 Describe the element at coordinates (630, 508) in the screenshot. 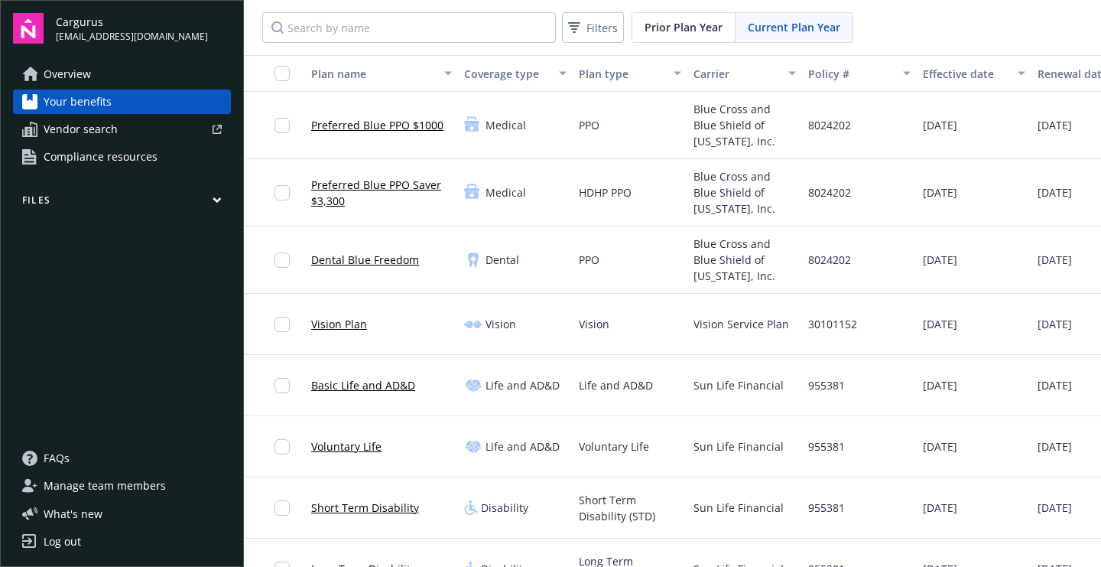

I see `span: Short Term Disability (STD)` at that location.